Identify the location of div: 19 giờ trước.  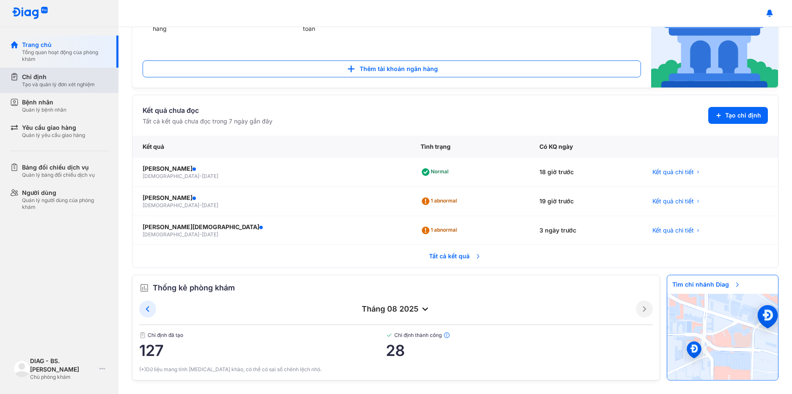
(586, 201).